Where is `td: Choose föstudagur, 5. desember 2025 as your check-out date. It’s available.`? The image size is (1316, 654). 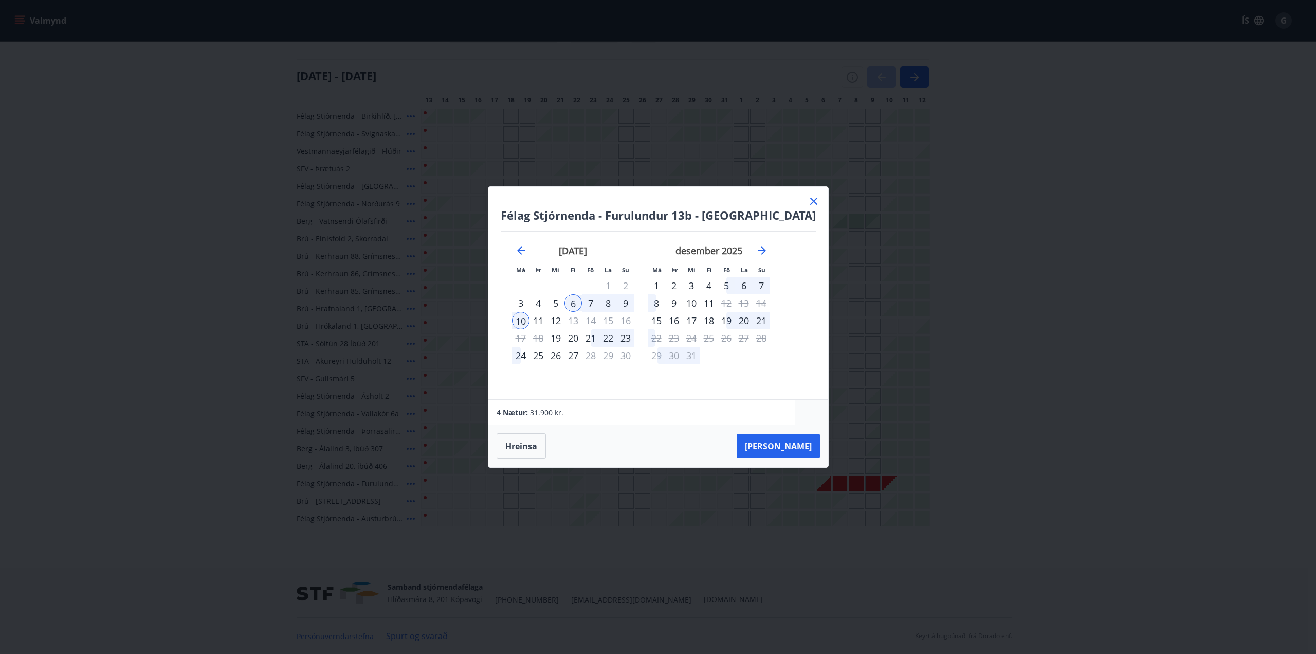 td: Choose föstudagur, 5. desember 2025 as your check-out date. It’s available. is located at coordinates (727, 285).